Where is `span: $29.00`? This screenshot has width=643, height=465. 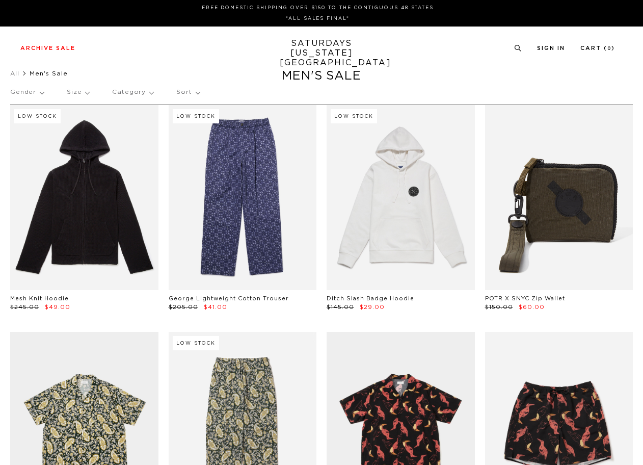 span: $29.00 is located at coordinates (372, 307).